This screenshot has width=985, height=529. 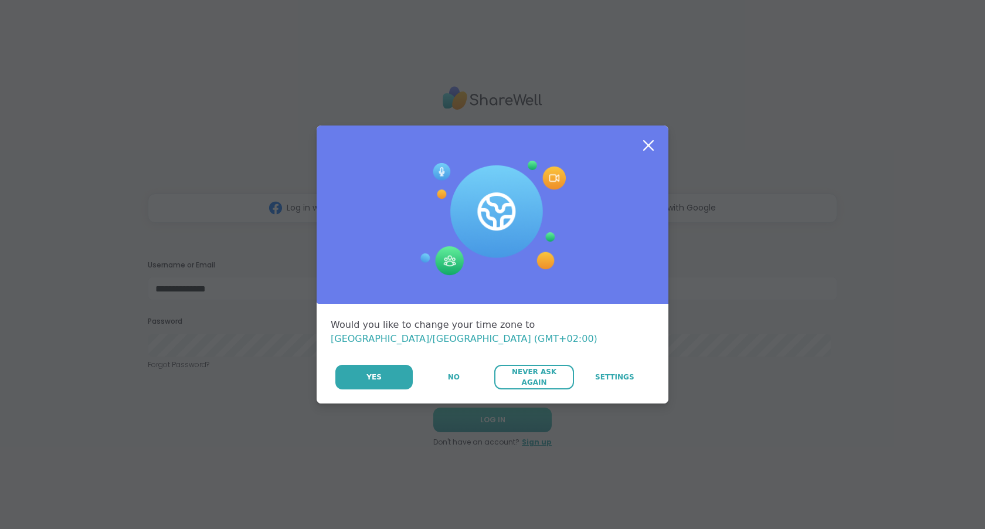 I want to click on a: Settings, so click(x=615, y=377).